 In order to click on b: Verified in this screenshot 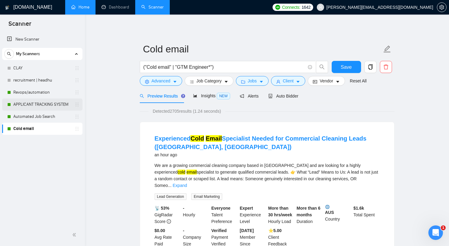, I will do `click(219, 231)`.